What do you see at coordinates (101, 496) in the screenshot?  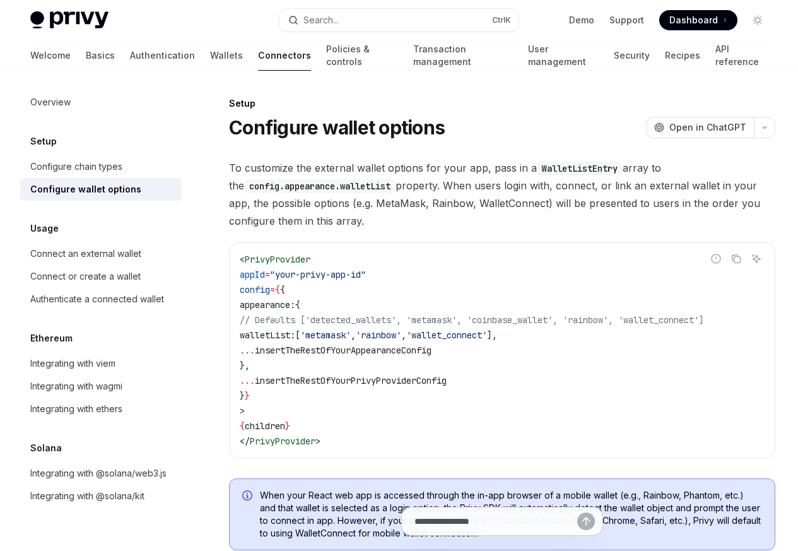 I see `a: Integrating with @solana/kit` at bounding box center [101, 496].